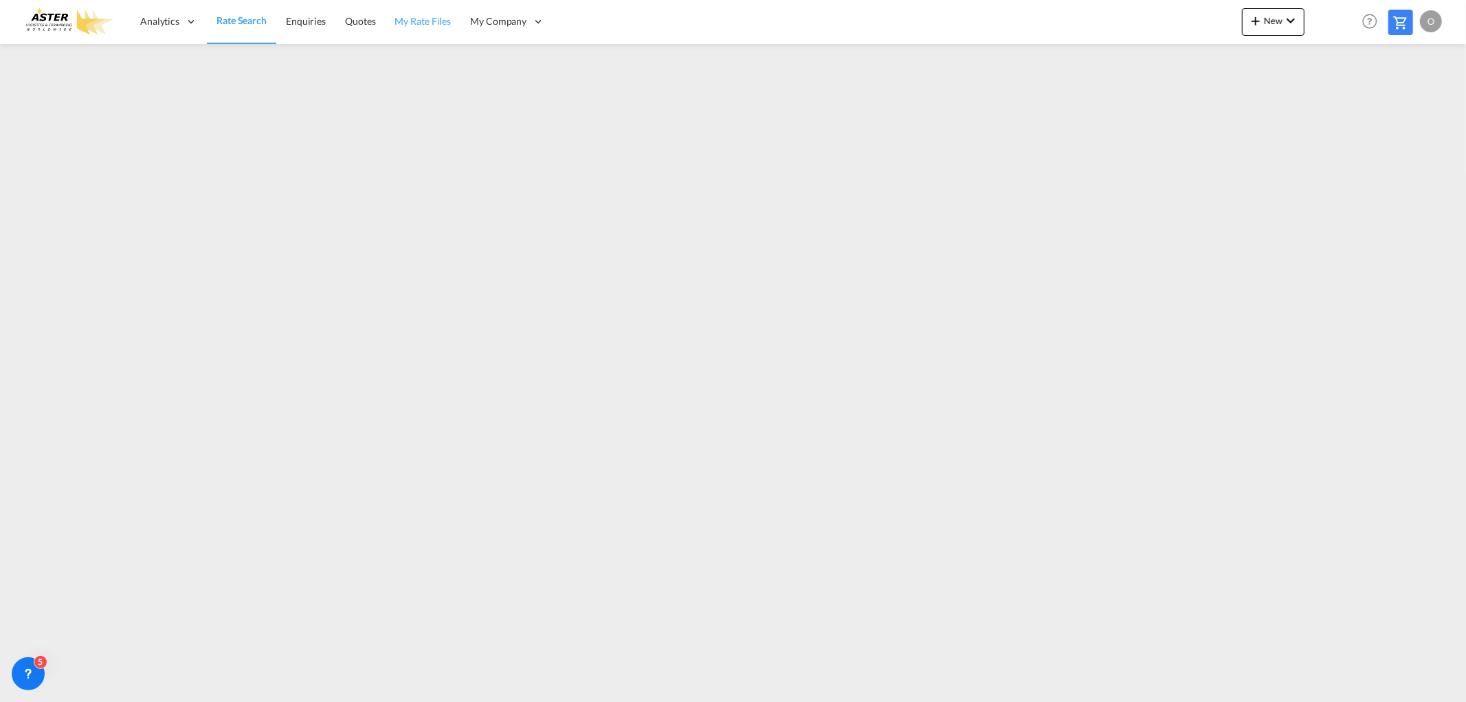 This screenshot has width=1466, height=702. Describe the element at coordinates (306, 21) in the screenshot. I see `span: Enquiries` at that location.